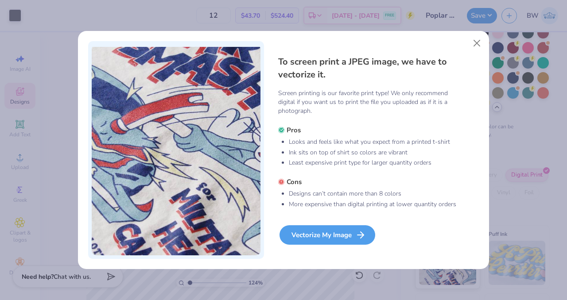 This screenshot has width=567, height=300. What do you see at coordinates (373, 153) in the screenshot?
I see `li: Ink sits on top of shirt so colors are vibrant` at bounding box center [373, 153].